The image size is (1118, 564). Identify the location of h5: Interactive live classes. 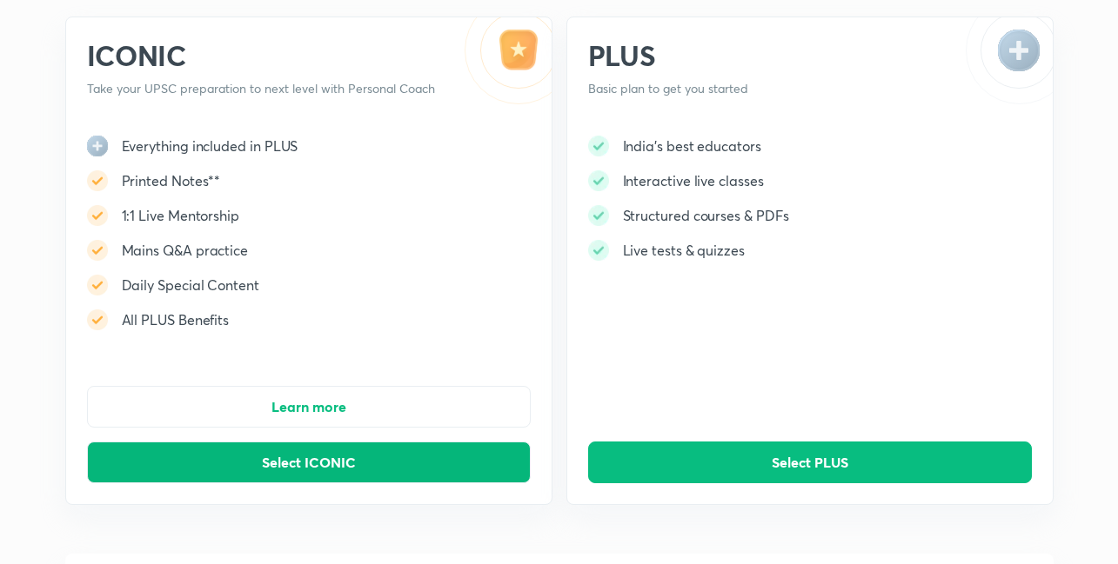
(693, 181).